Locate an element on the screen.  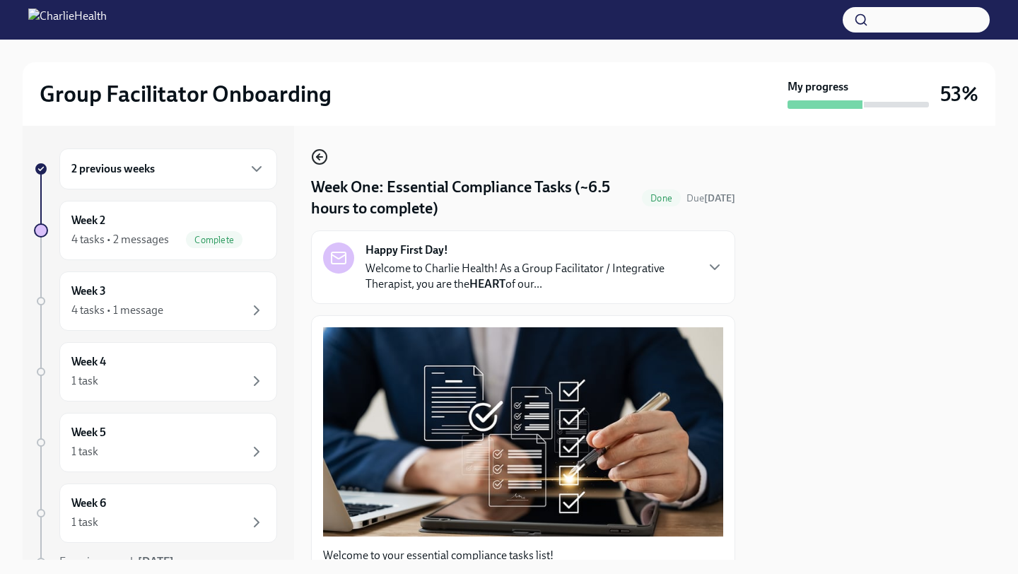
h6: 2 previous weeks is located at coordinates (113, 169).